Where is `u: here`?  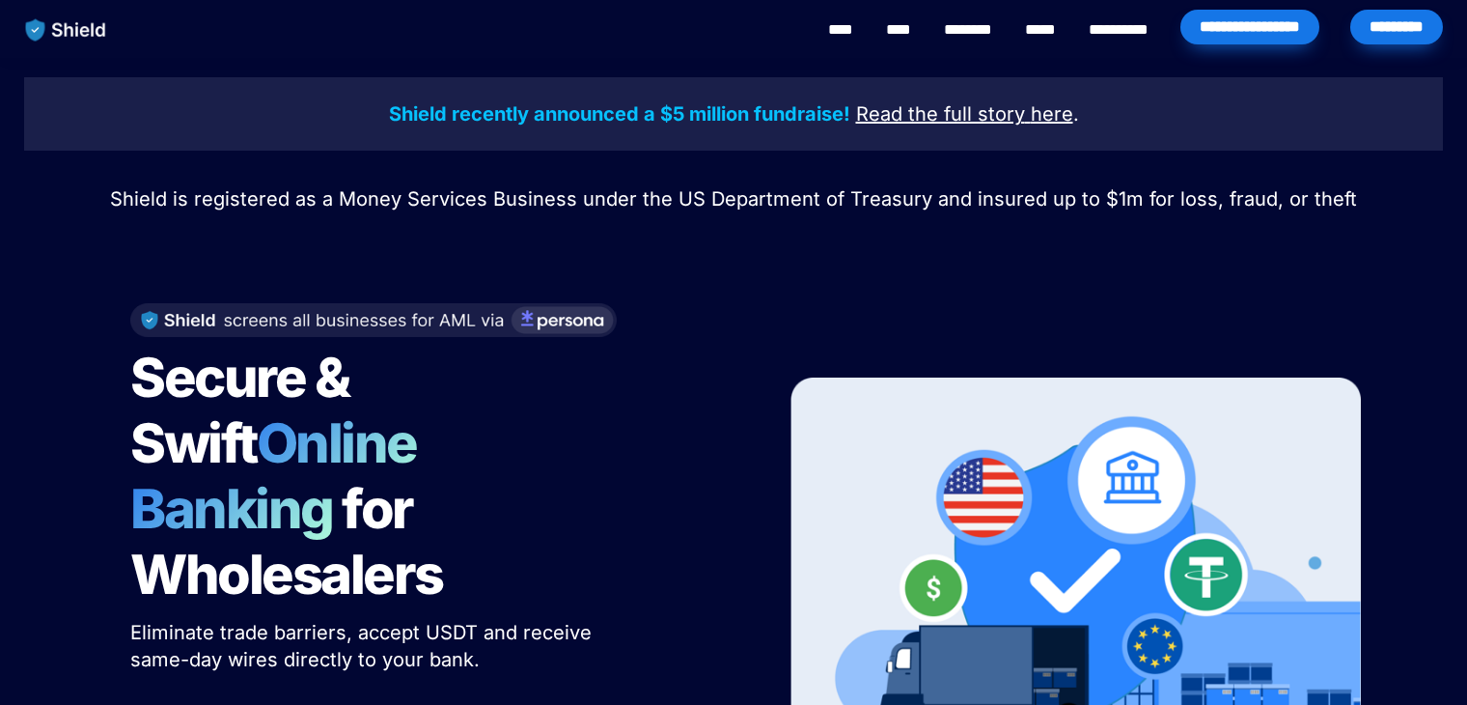
u: here is located at coordinates (1052, 114).